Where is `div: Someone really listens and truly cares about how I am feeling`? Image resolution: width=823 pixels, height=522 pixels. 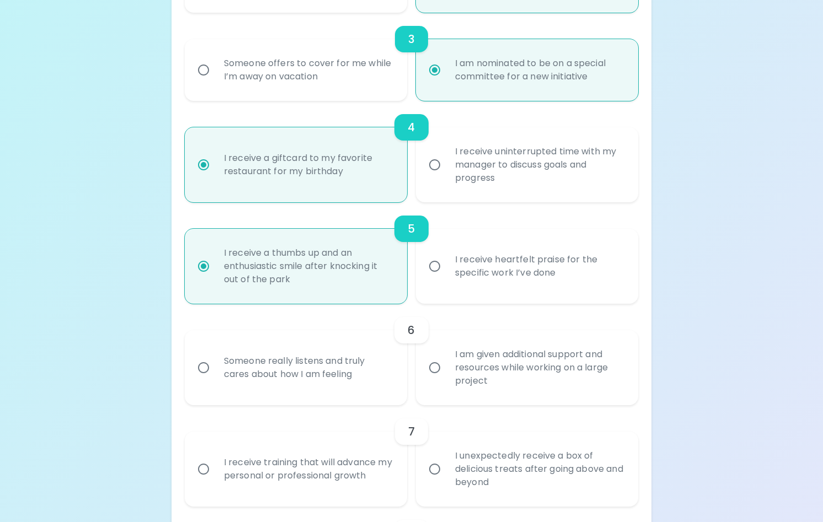 div: Someone really listens and truly cares about how I am feeling is located at coordinates (308, 368).